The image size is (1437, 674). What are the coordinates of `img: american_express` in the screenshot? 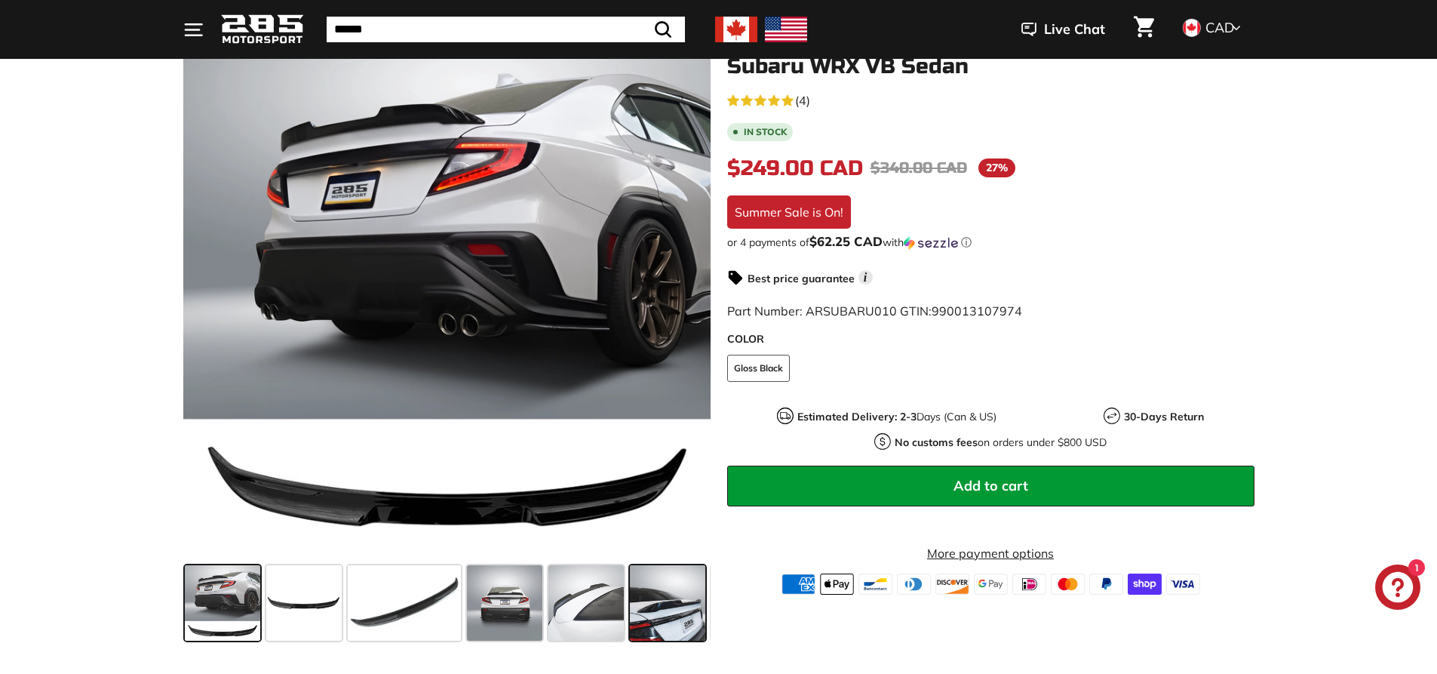 It's located at (798, 584).